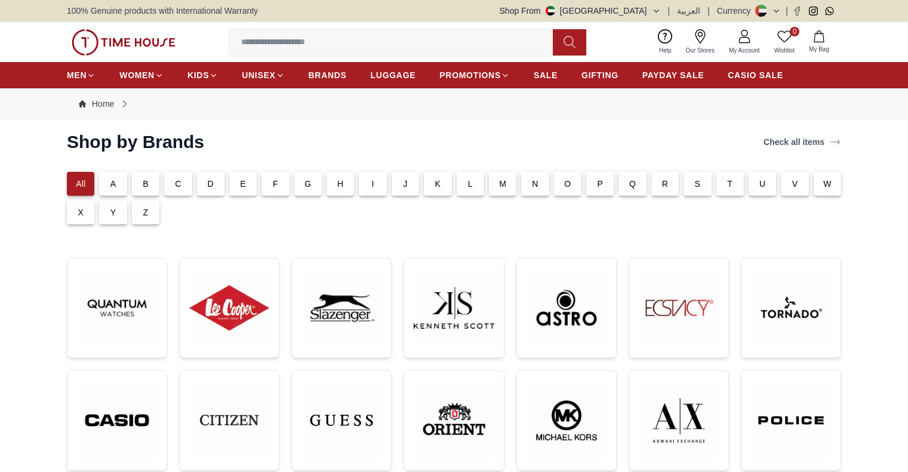 The height and width of the screenshot is (472, 908). Describe the element at coordinates (454, 104) in the screenshot. I see `nav: Breadcrumb` at that location.